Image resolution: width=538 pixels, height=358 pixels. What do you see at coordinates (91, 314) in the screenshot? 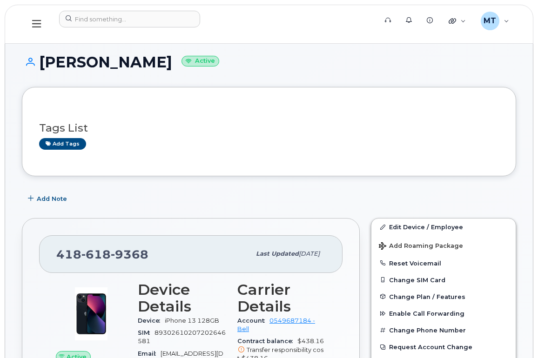
I see `img: image20231002-3703462-1ig824h.jpeg` at bounding box center [91, 314].